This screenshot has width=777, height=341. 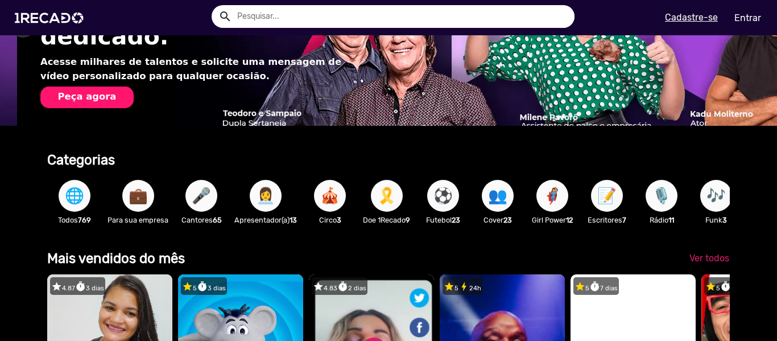 I want to click on p: Apresentador(a), so click(x=265, y=219).